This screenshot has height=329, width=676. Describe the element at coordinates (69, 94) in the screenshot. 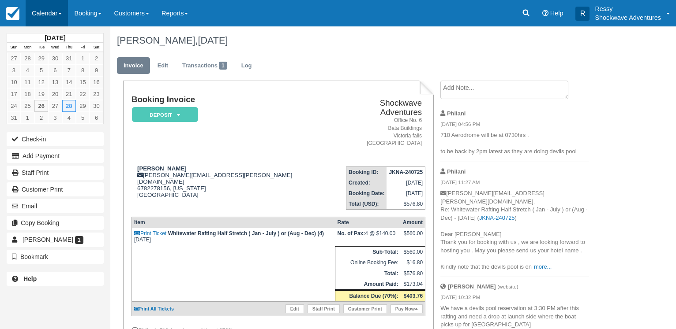

I see `a: 21` at that location.